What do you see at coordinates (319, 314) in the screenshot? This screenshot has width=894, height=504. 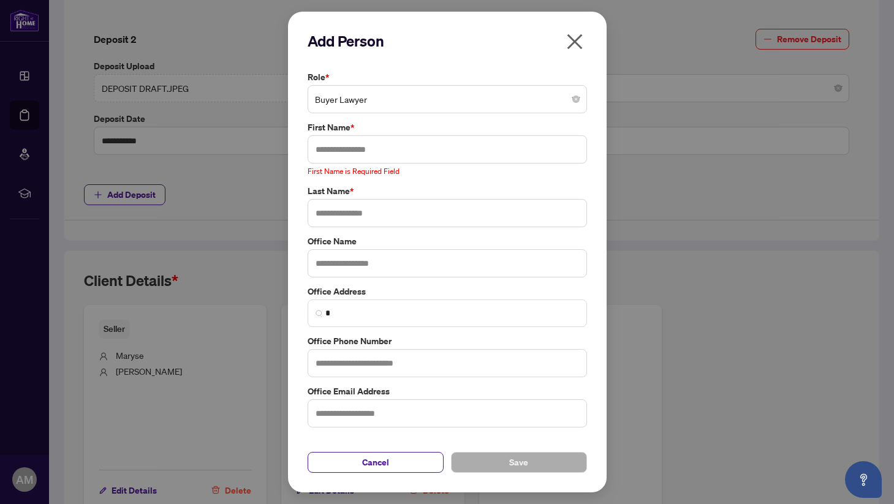 I see `img: search_icon` at bounding box center [319, 314].